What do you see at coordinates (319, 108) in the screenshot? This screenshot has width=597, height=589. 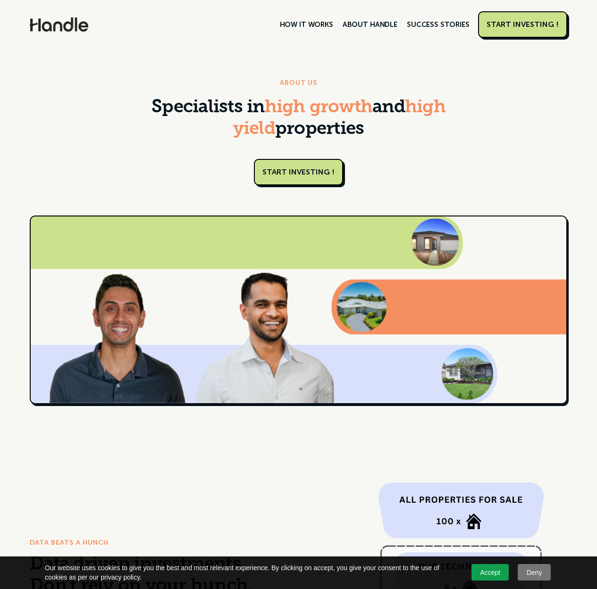 I see `span: high growth` at bounding box center [319, 108].